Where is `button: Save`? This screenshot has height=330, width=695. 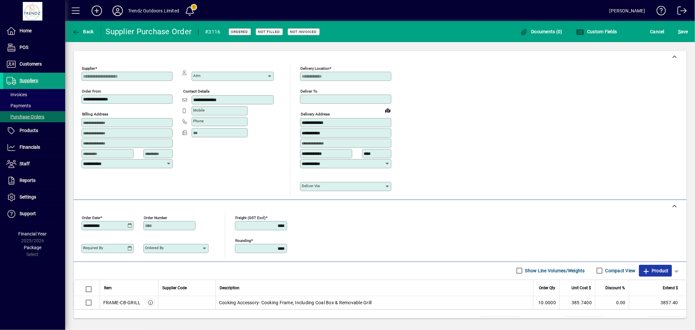
button: Save is located at coordinates (683, 32).